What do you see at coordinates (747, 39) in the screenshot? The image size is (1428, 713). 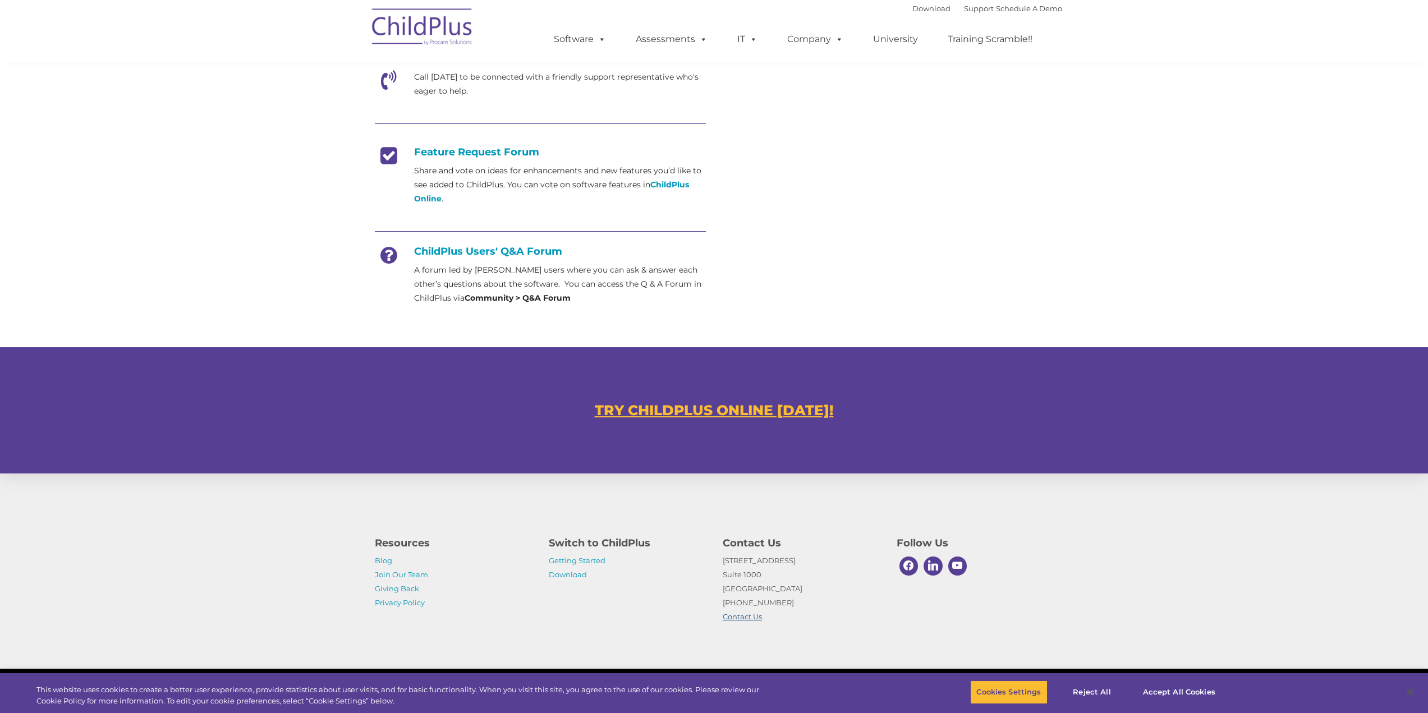 I see `a: IT` at bounding box center [747, 39].